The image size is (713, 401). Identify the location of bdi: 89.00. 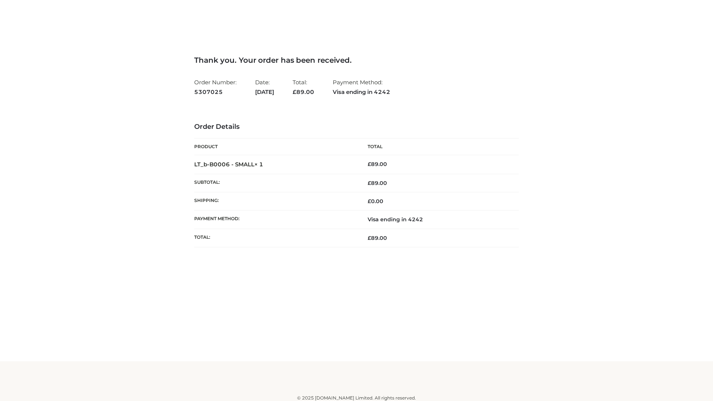
(377, 164).